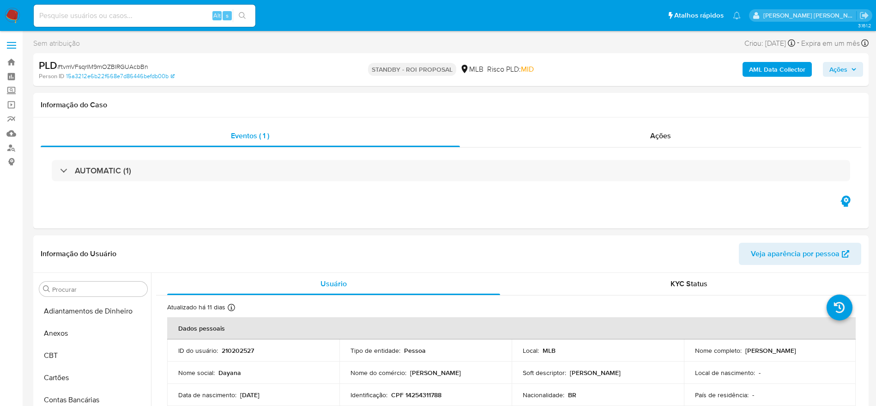 The image size is (876, 406). I want to click on a: 15a3212e6b22f668e7d86446befdb00b, so click(120, 76).